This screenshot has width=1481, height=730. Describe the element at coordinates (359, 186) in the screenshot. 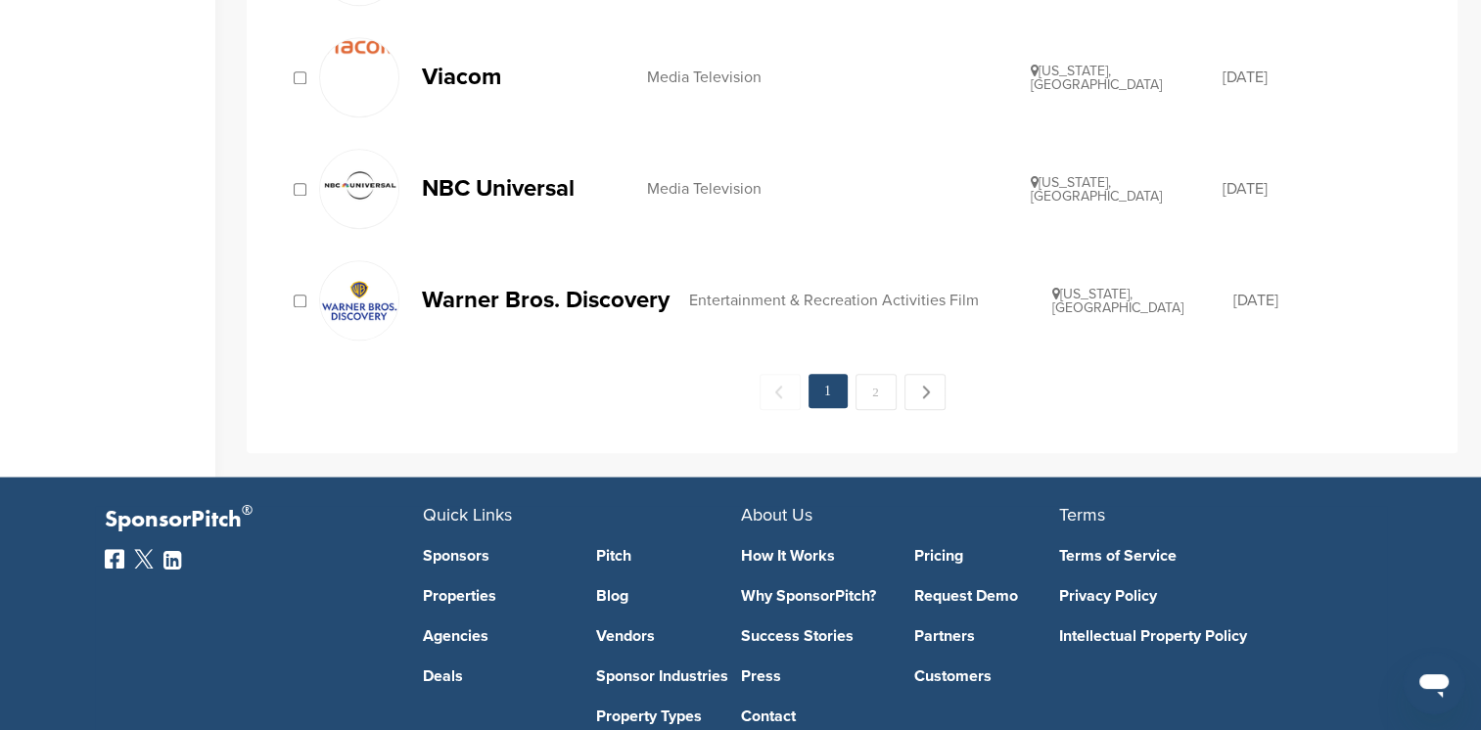

I see `img: Open uri20141112 50798 17s2z6u` at that location.